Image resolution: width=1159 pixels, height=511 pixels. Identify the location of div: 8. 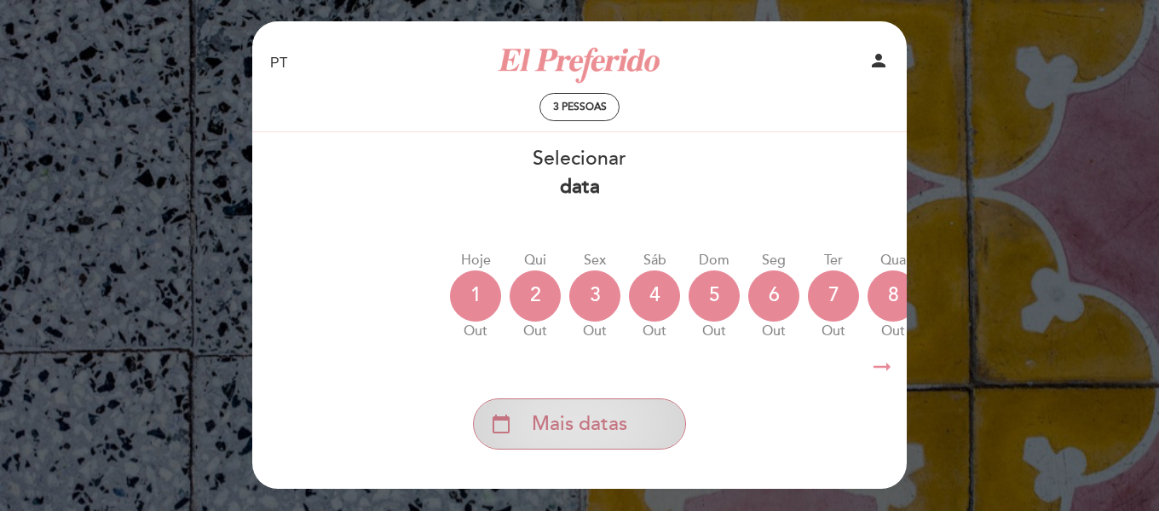
(893, 296).